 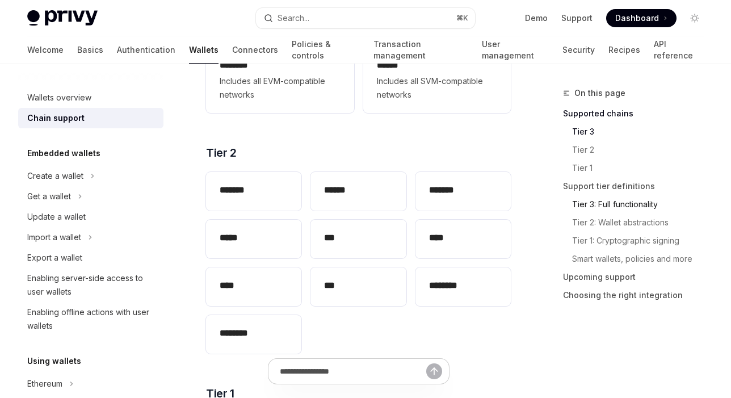 What do you see at coordinates (638, 132) in the screenshot?
I see `a: Tier 3` at bounding box center [638, 132].